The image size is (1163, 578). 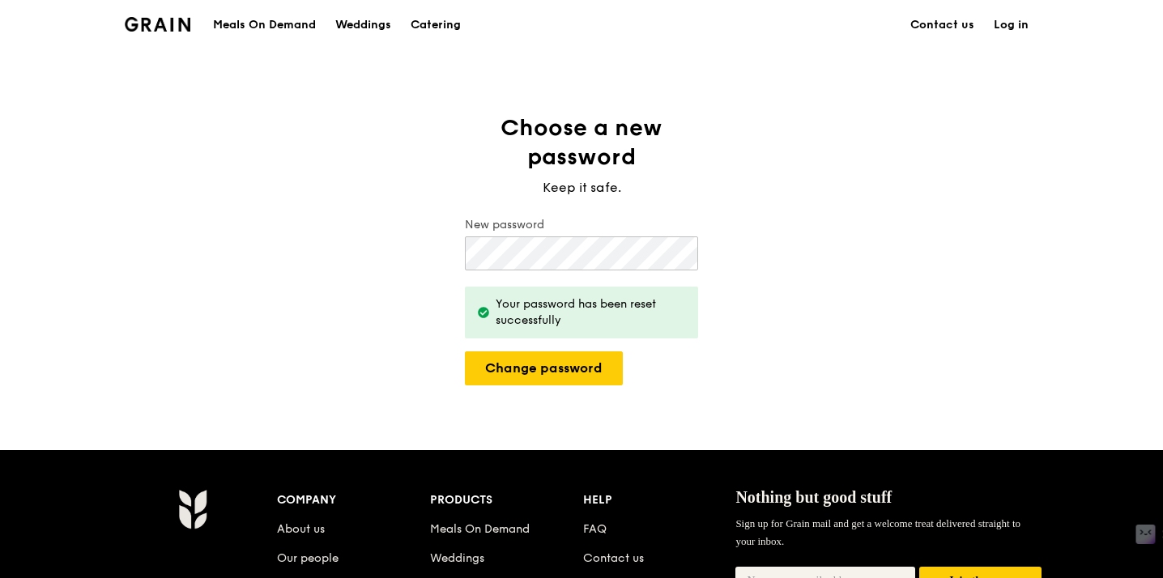 What do you see at coordinates (308, 558) in the screenshot?
I see `a: Our people` at bounding box center [308, 558].